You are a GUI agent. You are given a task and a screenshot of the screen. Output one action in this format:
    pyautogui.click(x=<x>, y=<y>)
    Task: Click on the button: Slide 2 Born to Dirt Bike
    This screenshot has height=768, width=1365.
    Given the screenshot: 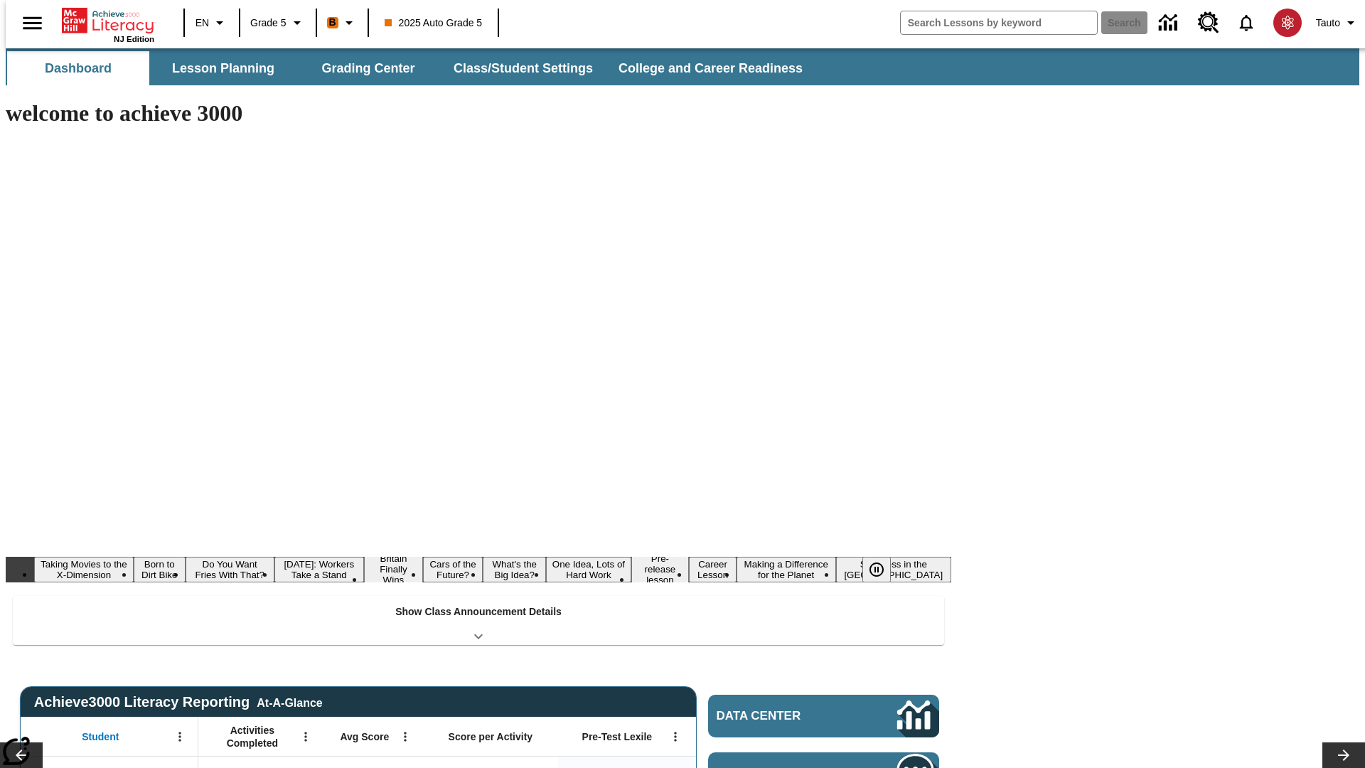 What is the action you would take?
    pyautogui.click(x=159, y=569)
    